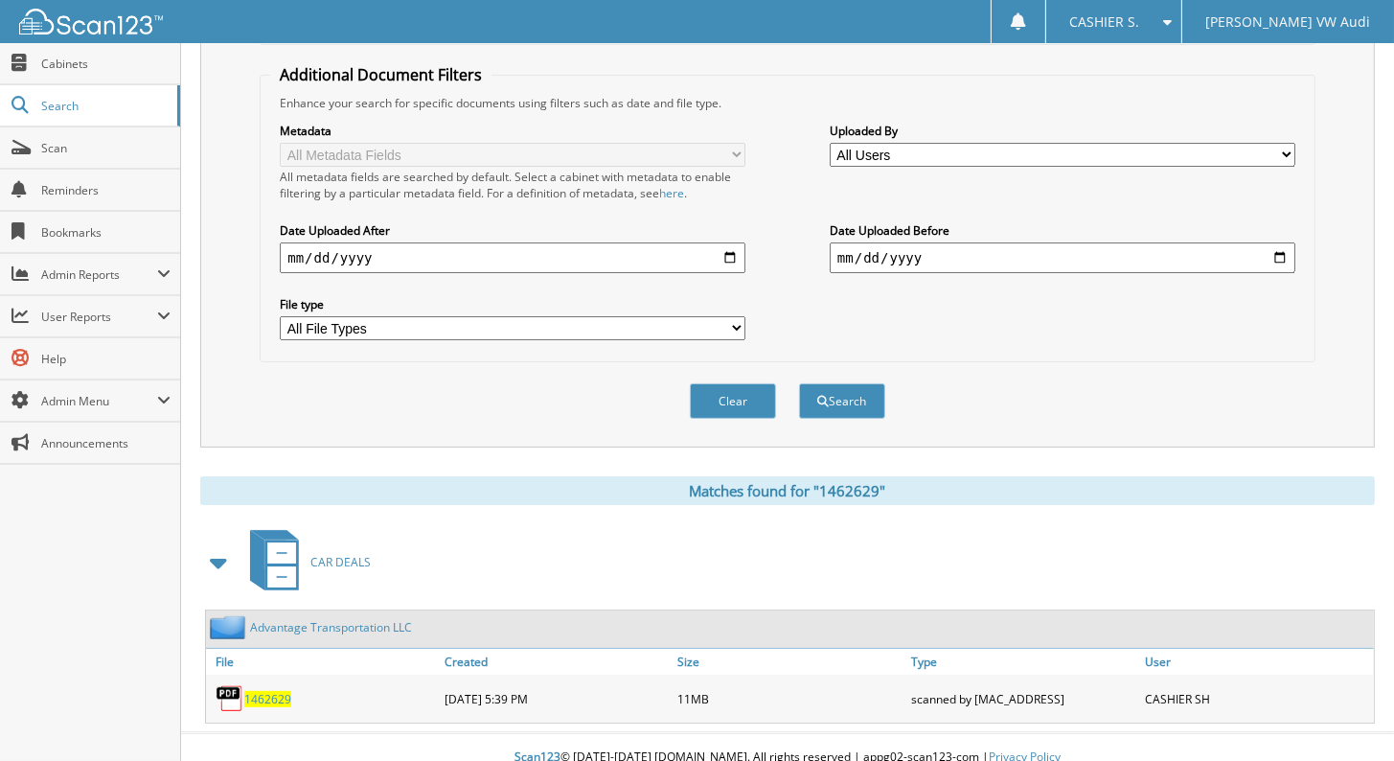  I want to click on span: Admin Menu, so click(99, 400).